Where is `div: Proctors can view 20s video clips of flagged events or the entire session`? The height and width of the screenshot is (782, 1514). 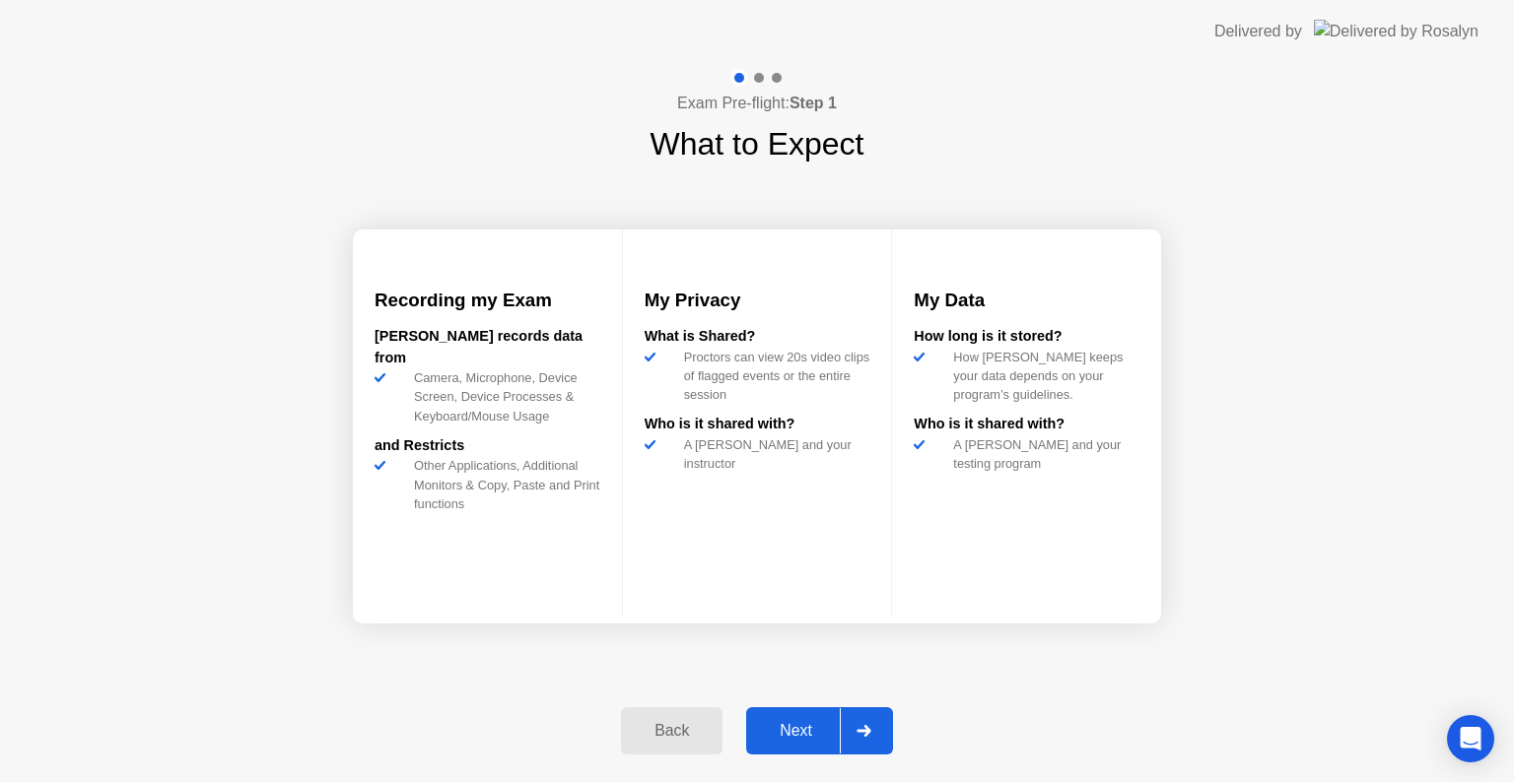
div: Proctors can view 20s video clips of flagged events or the entire session is located at coordinates (773, 376).